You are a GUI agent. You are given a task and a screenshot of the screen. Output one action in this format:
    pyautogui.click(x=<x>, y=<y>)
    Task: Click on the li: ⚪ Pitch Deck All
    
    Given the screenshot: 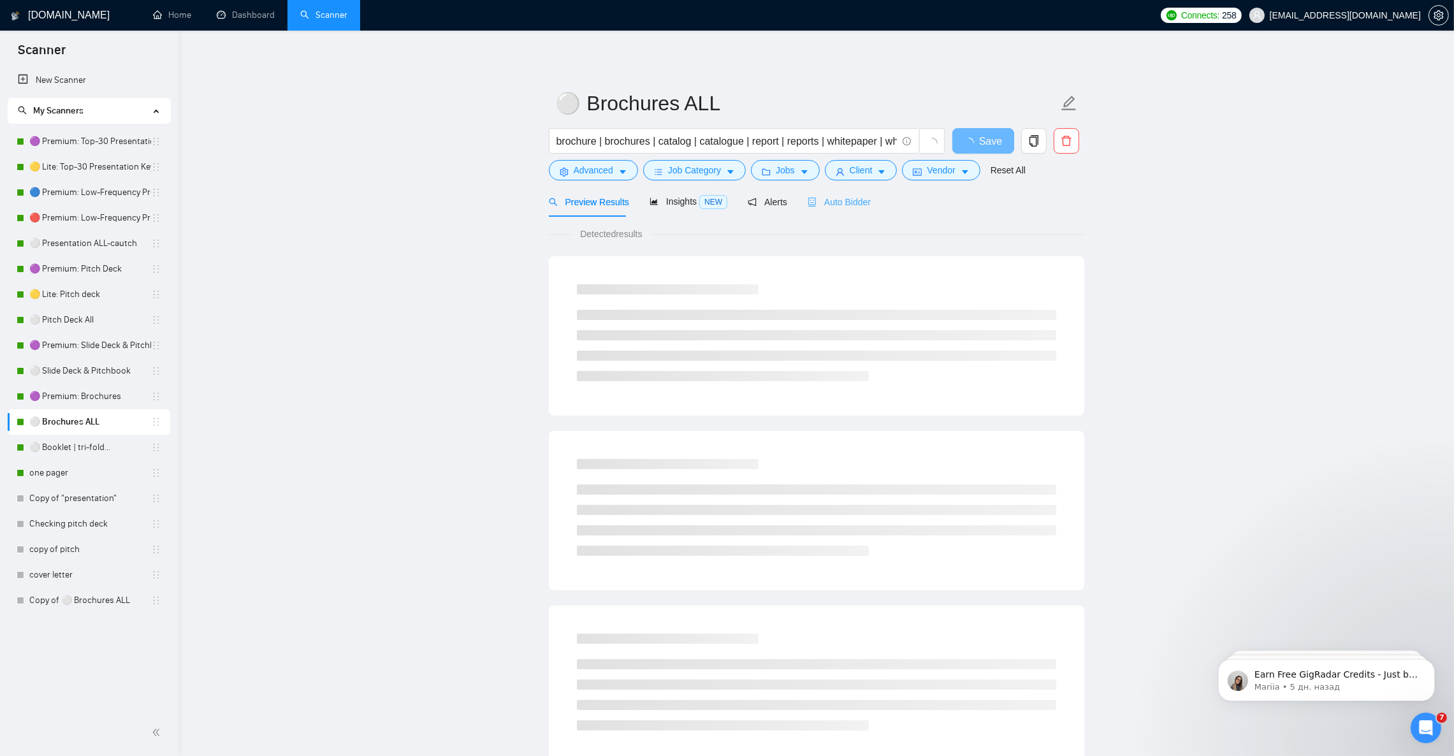 What is the action you would take?
    pyautogui.click(x=89, y=320)
    